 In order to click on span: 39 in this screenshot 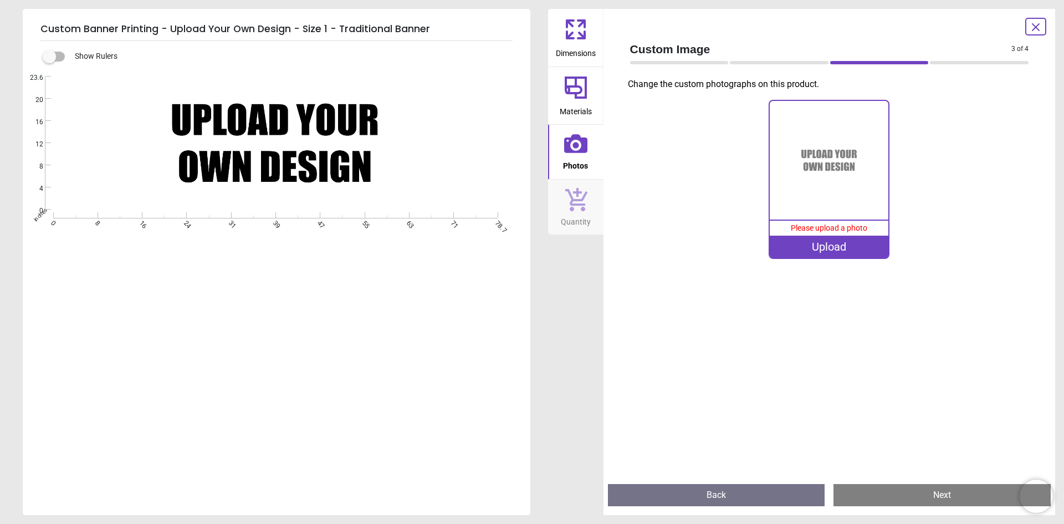, I will do `click(274, 222)`.